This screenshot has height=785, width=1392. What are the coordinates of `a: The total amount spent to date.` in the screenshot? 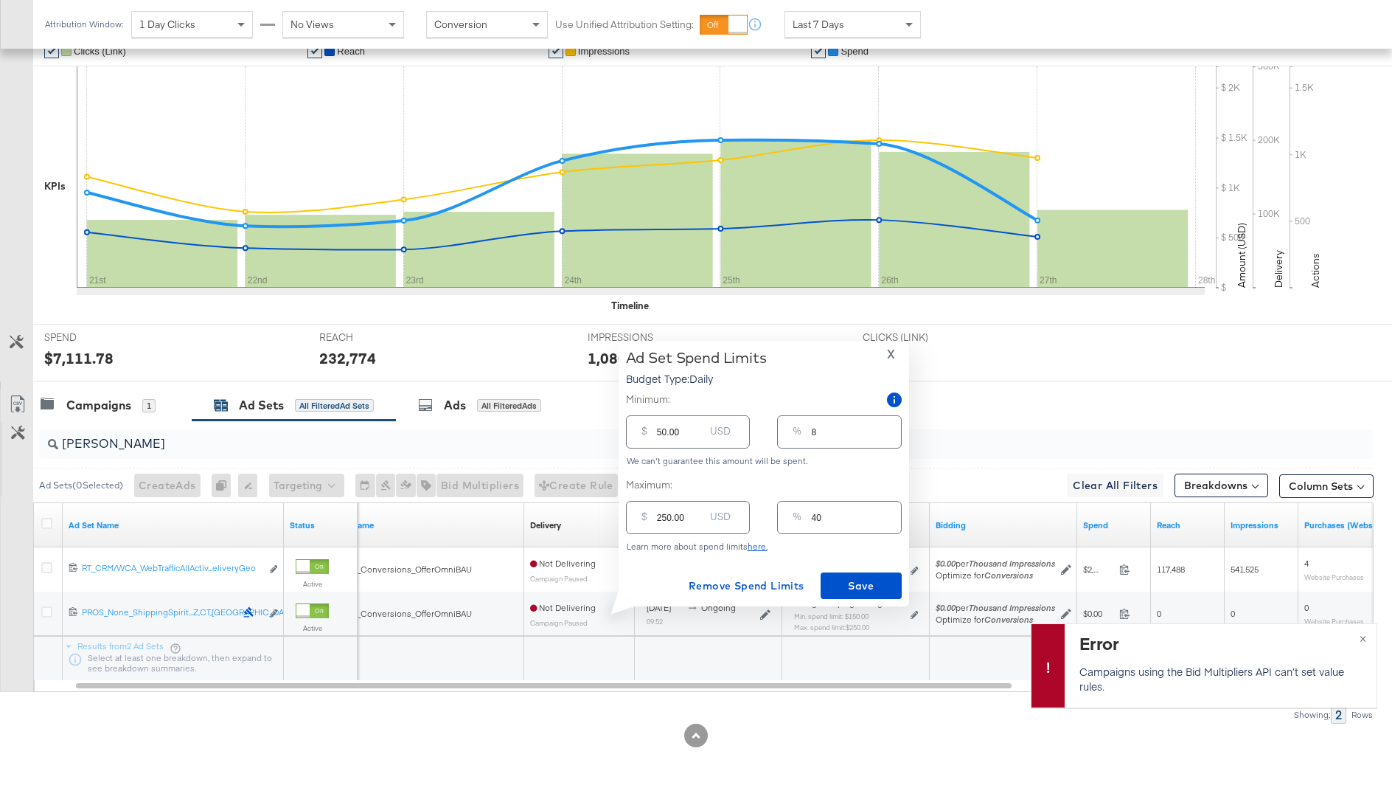 It's located at (1114, 525).